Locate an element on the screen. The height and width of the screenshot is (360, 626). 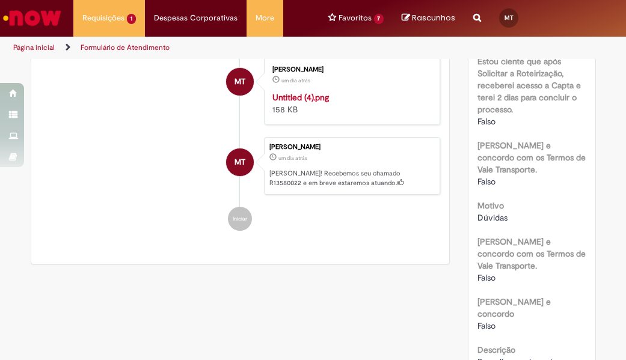
a: No momento, sua lista de rascunhos tem 0 Itens is located at coordinates (428, 17).